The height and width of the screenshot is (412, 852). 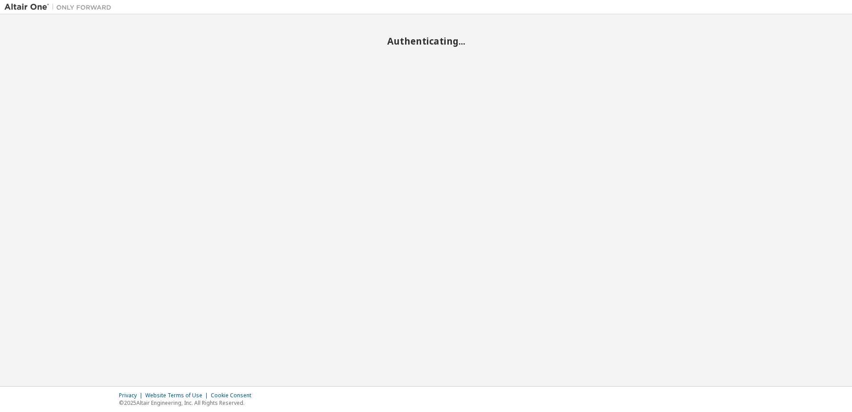 I want to click on div: Cookie Consent, so click(x=233, y=395).